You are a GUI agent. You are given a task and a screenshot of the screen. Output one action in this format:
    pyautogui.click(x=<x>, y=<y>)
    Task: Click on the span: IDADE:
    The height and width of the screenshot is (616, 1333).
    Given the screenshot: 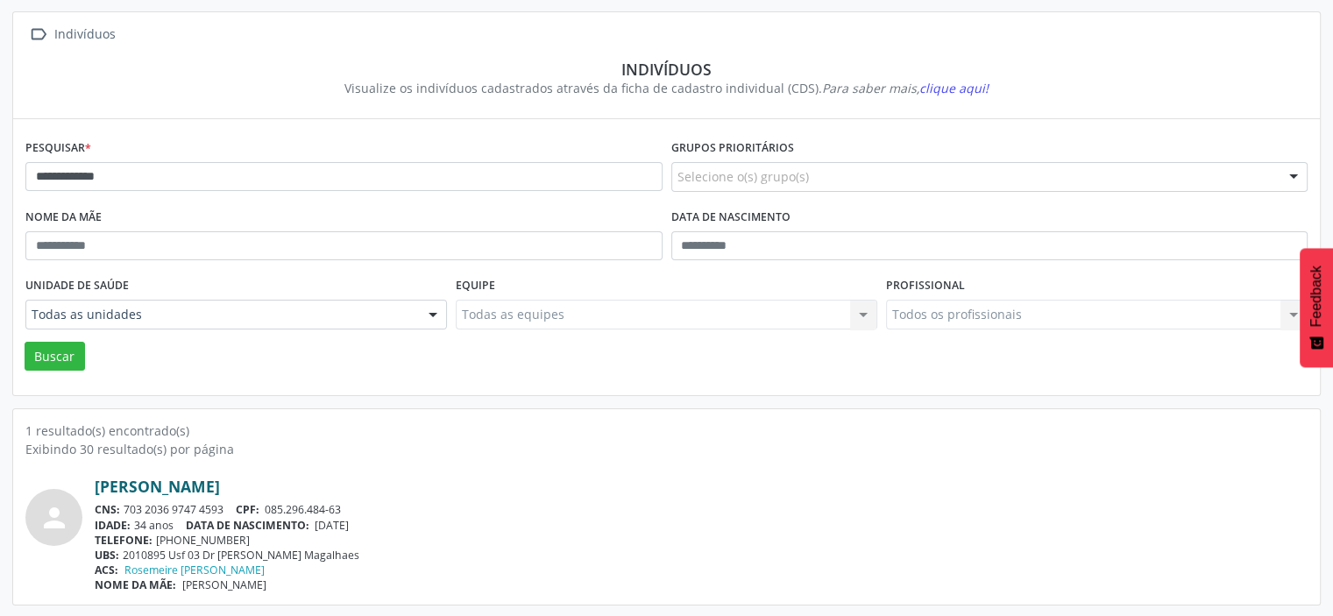 What is the action you would take?
    pyautogui.click(x=112, y=525)
    